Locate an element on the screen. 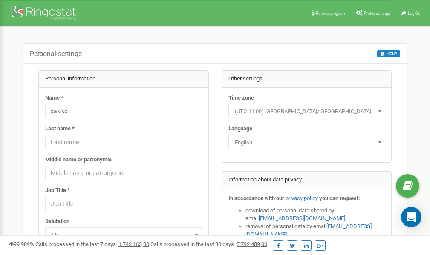 Image resolution: width=430 pixels, height=255 pixels. input: Last name is located at coordinates (123, 142).